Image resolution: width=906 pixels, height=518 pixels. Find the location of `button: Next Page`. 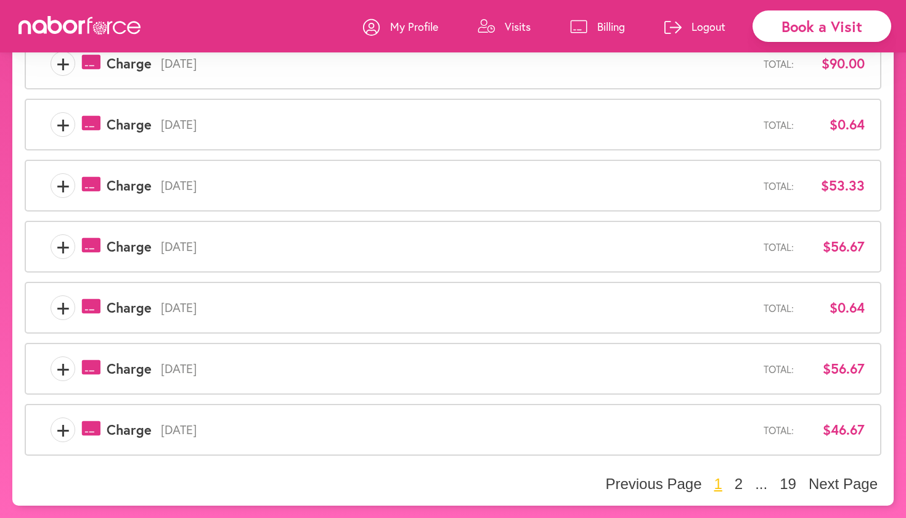

button: Next Page is located at coordinates (843, 484).